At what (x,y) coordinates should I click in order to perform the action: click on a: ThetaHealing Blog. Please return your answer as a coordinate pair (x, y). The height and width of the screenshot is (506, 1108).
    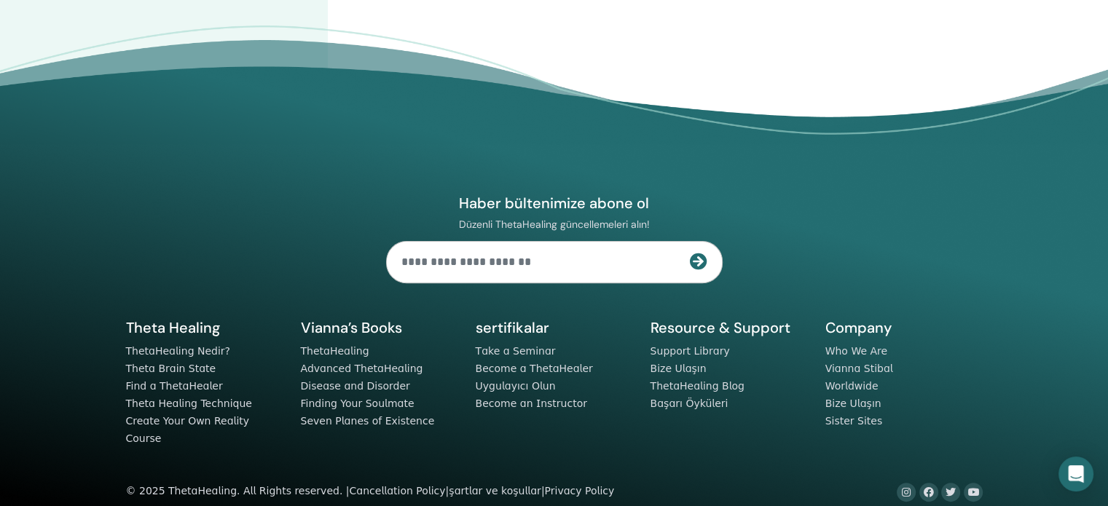
    Looking at the image, I should click on (697, 386).